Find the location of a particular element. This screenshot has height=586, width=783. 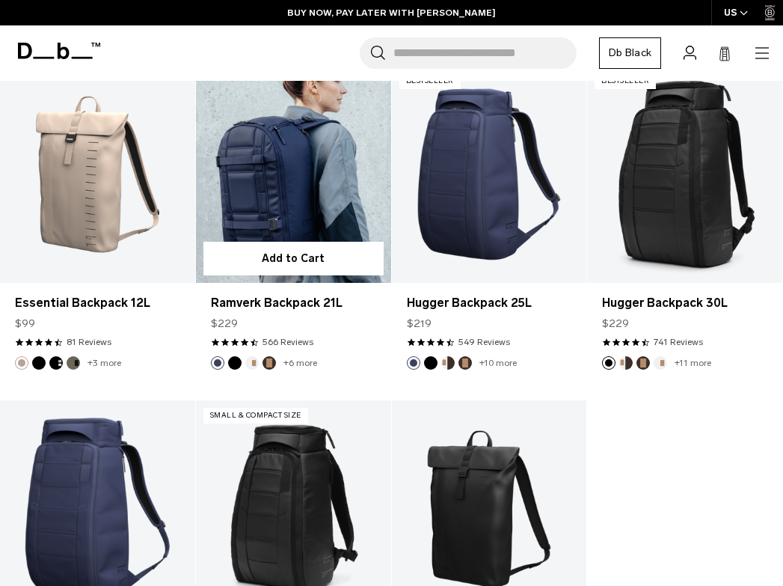

button: Fogbow Beige is located at coordinates (22, 363).